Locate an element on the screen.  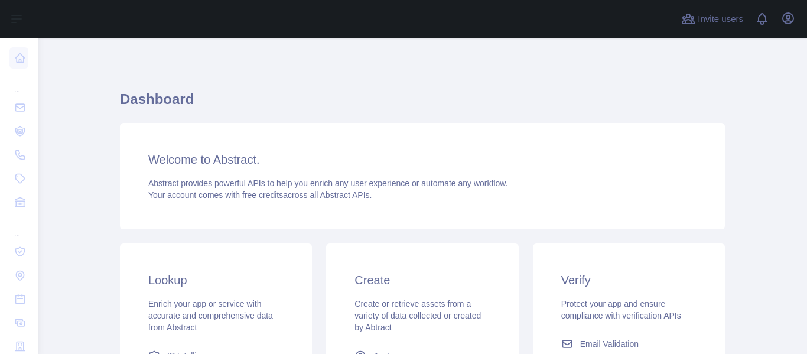
h3: Welcome to Abstract. is located at coordinates (422, 159).